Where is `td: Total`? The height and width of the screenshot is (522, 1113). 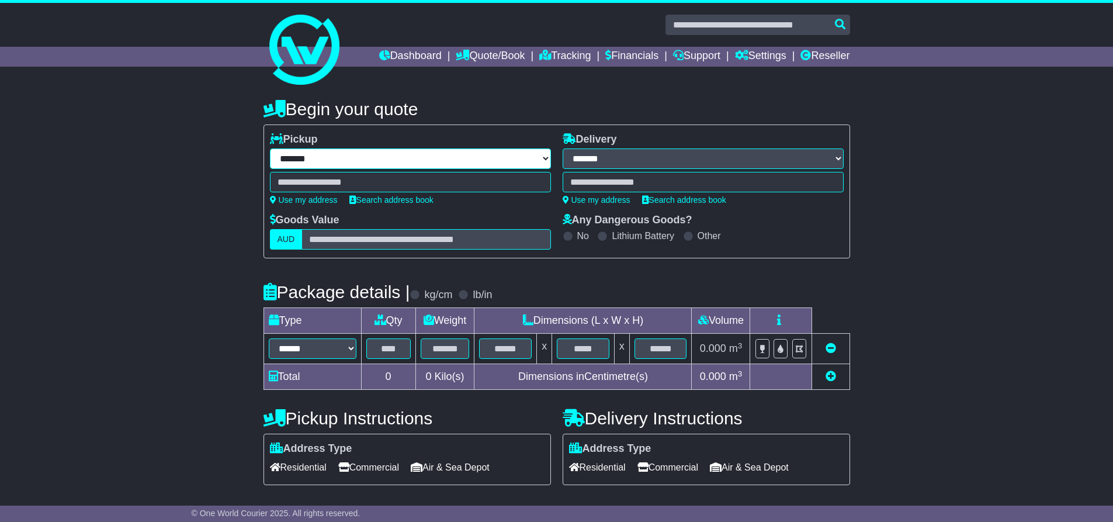
td: Total is located at coordinates (312, 377).